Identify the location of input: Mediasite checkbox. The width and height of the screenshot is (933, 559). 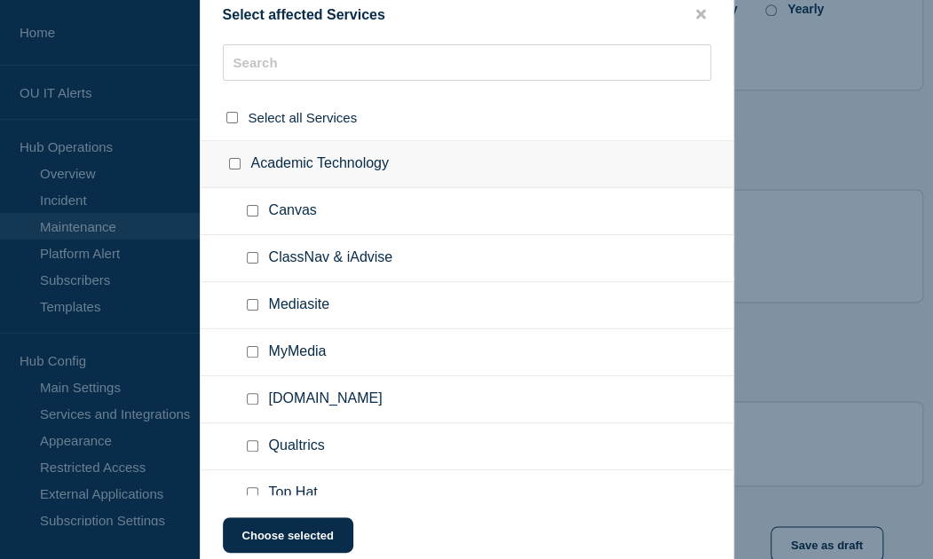
(252, 305).